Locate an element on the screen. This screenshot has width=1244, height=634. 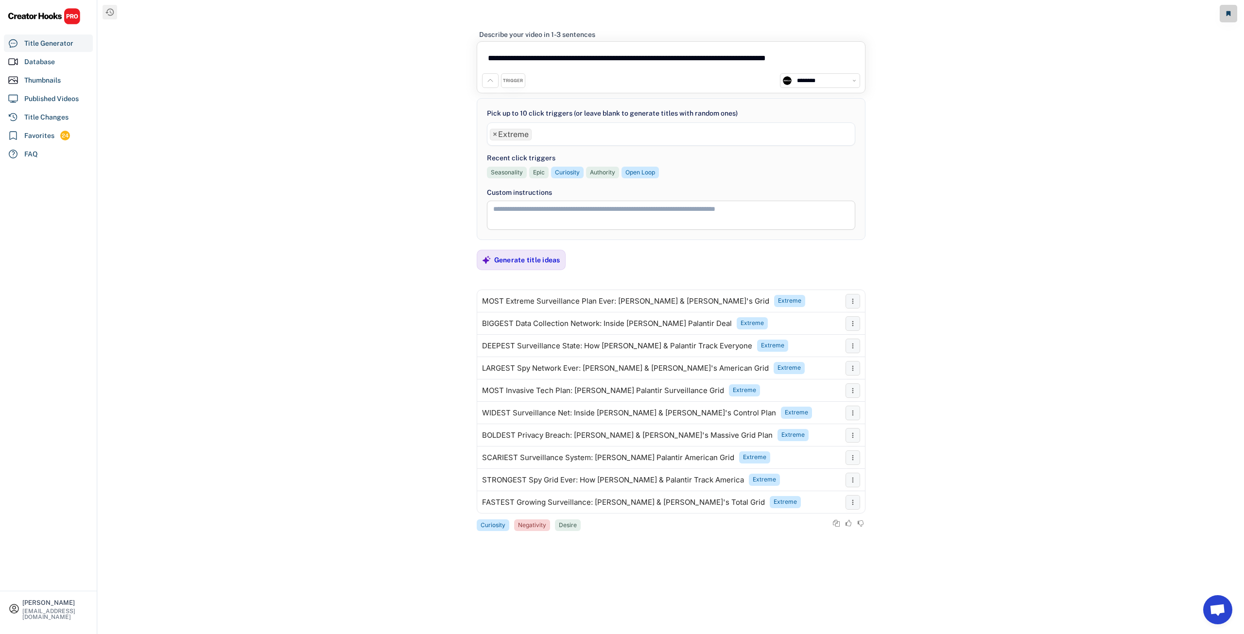
img: CHPRO%20Logo.svg is located at coordinates (44, 16).